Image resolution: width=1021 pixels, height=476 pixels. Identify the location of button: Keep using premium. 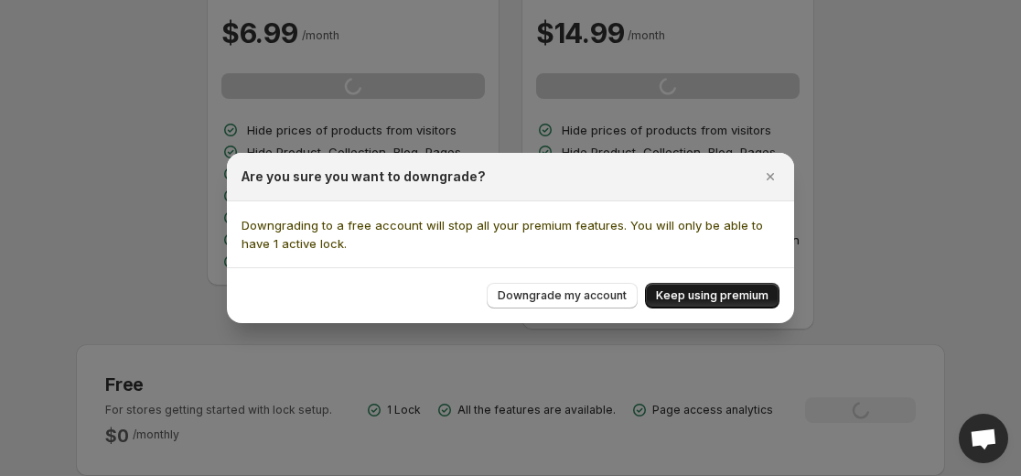
(712, 296).